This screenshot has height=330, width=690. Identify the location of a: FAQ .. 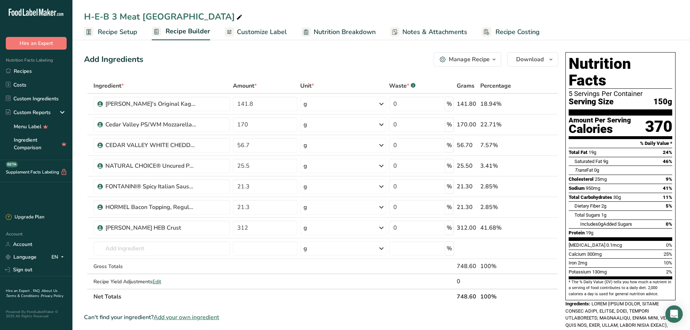
(37, 291).